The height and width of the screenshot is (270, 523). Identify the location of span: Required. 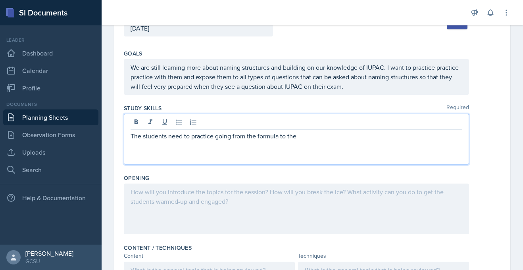
(458, 108).